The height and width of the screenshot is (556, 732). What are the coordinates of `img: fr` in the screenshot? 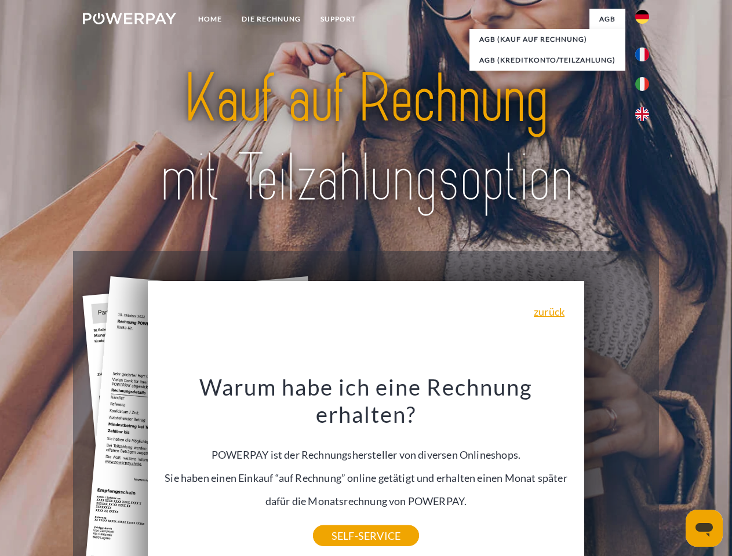 It's located at (642, 54).